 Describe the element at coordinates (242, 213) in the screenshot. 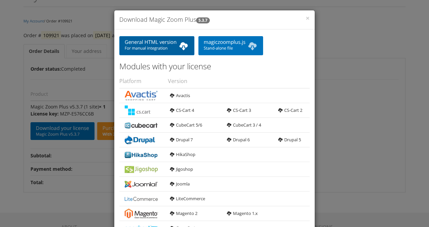

I see `a: Magento 1.x` at that location.